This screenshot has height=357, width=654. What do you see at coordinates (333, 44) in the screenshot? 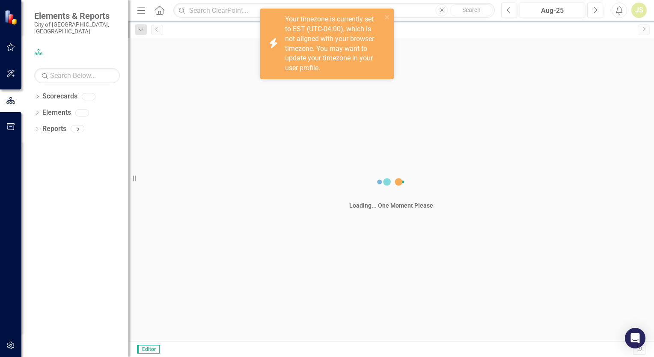
I see `div: Your timezone is currently set to EST (UTC-04:00), which is not aligned with your browser timezon...` at bounding box center [333, 44].